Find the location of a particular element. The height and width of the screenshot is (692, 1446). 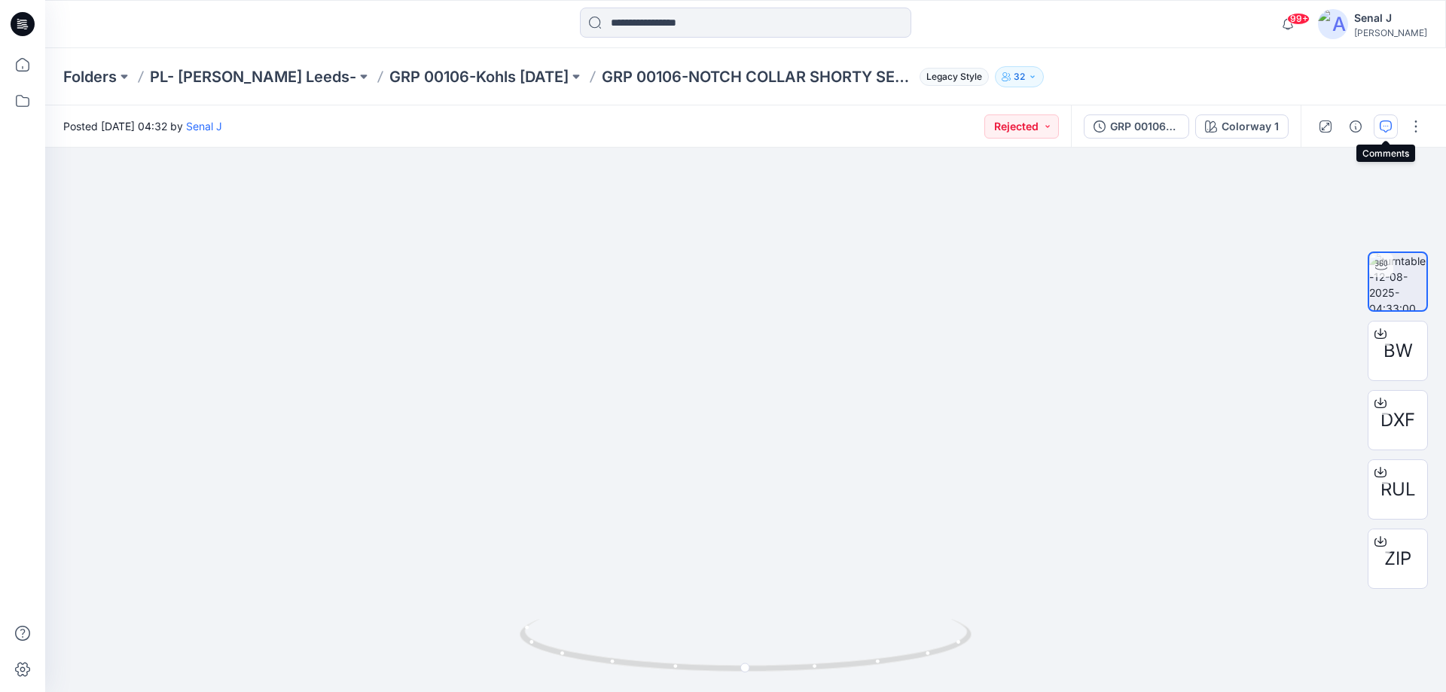

p: Folders is located at coordinates (90, 77).